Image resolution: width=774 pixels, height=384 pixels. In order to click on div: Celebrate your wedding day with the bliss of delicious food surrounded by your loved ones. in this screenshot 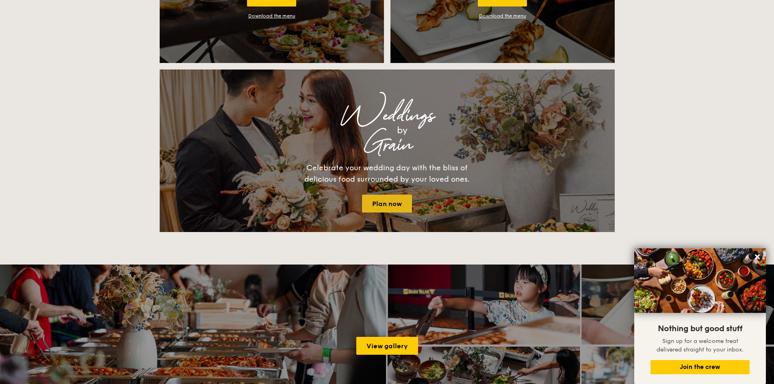, I will do `click(387, 174)`.